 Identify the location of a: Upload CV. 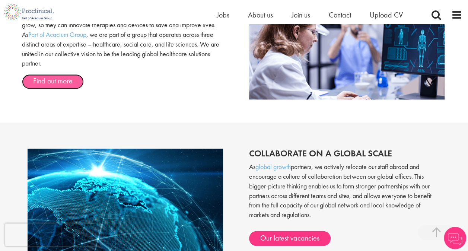
(386, 15).